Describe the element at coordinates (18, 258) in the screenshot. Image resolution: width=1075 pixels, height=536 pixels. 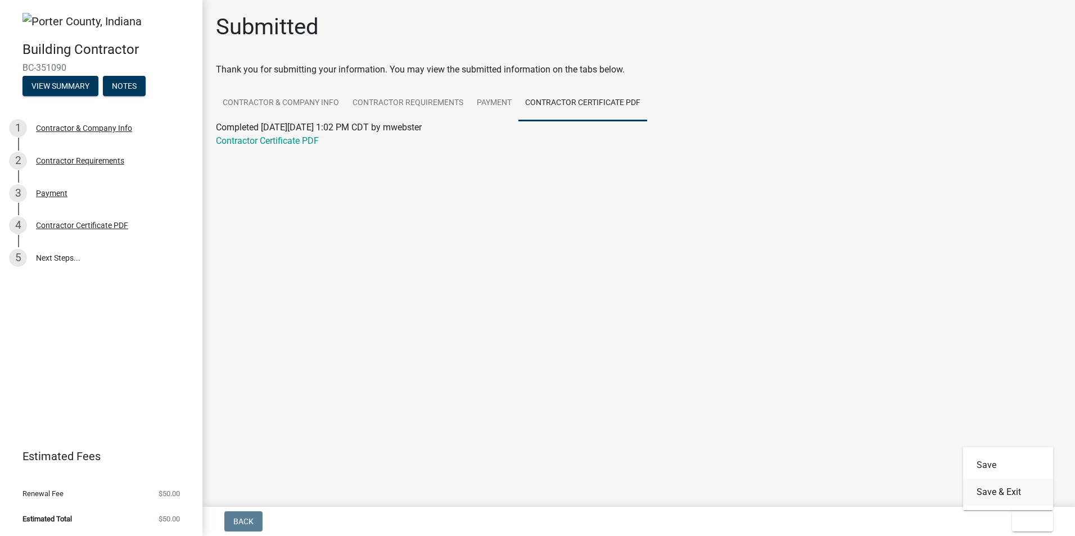
I see `div: 5` at that location.